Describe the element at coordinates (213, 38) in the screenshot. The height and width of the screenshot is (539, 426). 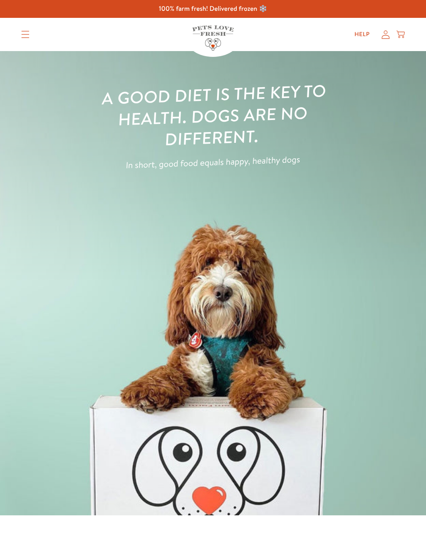
I see `img: Pets Love Fresh` at that location.